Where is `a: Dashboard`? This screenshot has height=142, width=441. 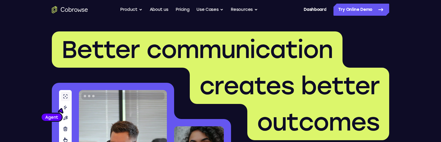 a: Dashboard is located at coordinates (315, 10).